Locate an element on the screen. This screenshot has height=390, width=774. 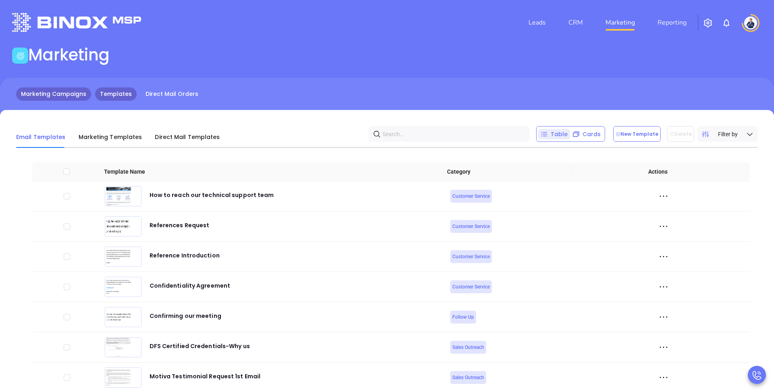
span: Email Templates is located at coordinates (41, 137).